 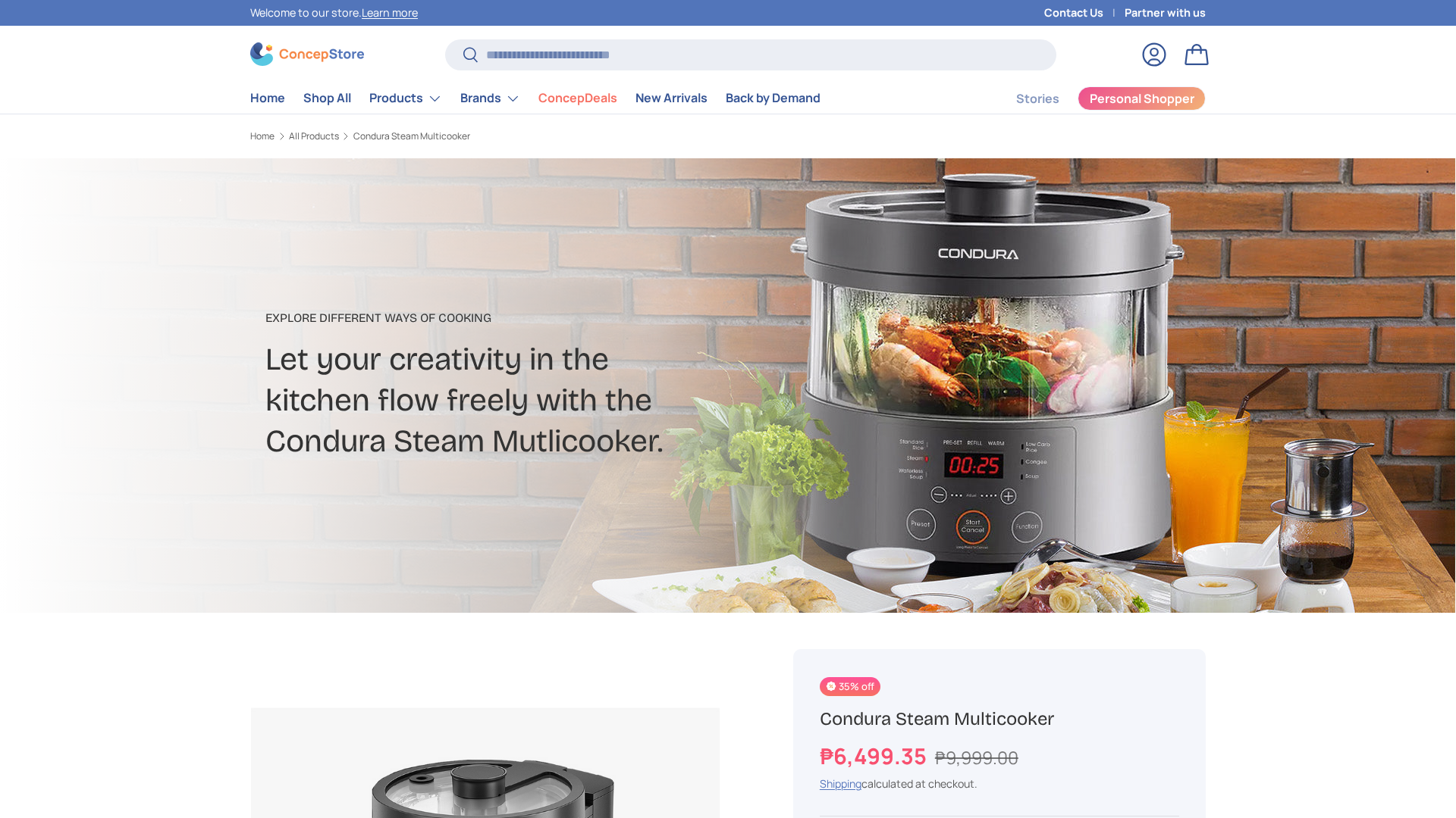 What do you see at coordinates (389, 12) in the screenshot?
I see `a: Learn more` at bounding box center [389, 12].